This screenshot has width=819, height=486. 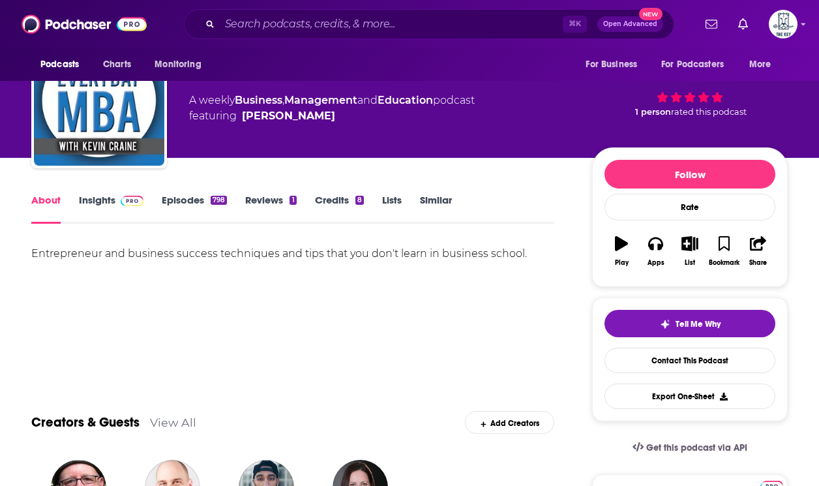 I want to click on button: Play, so click(x=621, y=251).